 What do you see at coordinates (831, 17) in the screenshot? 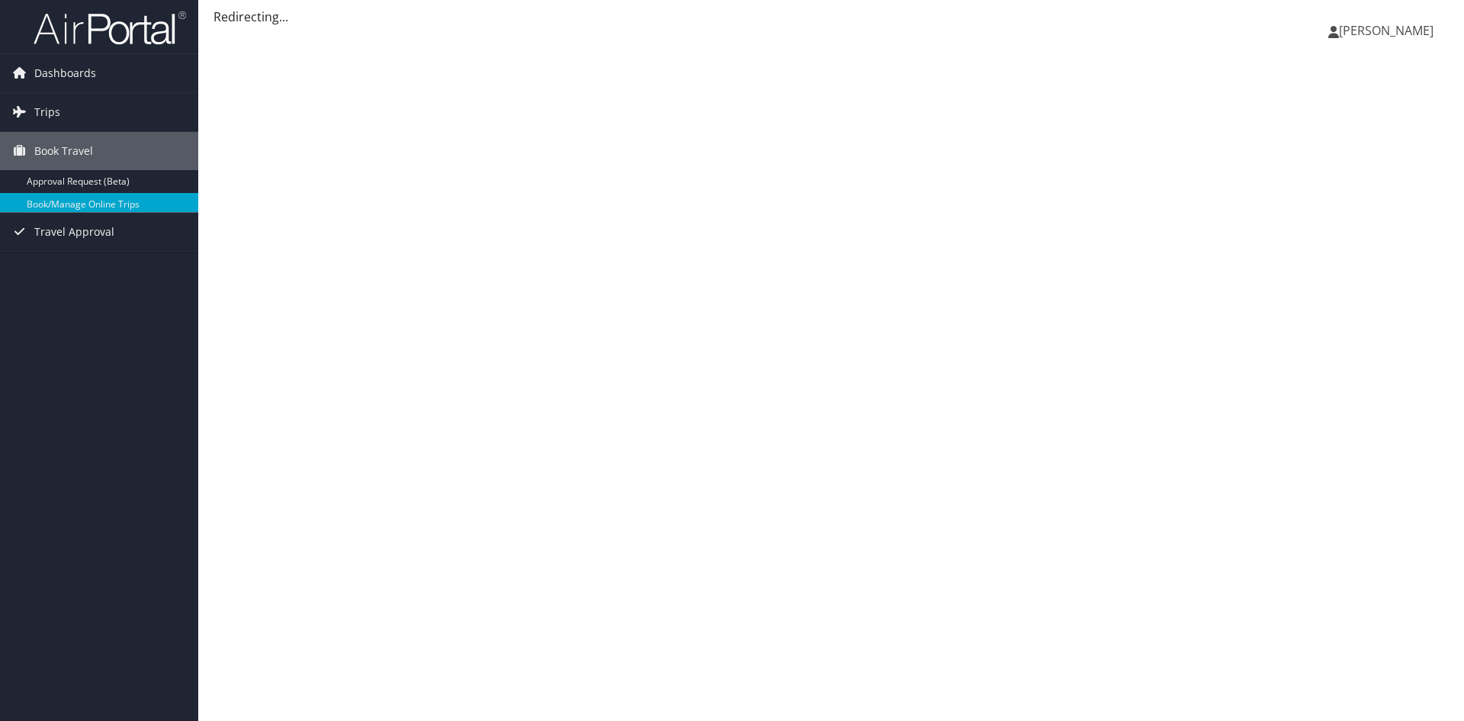
I see `div: Redirecting...` at bounding box center [831, 17].